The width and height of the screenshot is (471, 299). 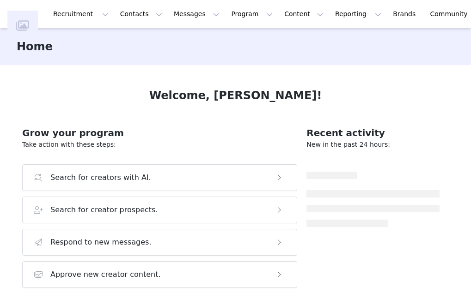 What do you see at coordinates (159, 133) in the screenshot?
I see `h2: Grow your program` at bounding box center [159, 133].